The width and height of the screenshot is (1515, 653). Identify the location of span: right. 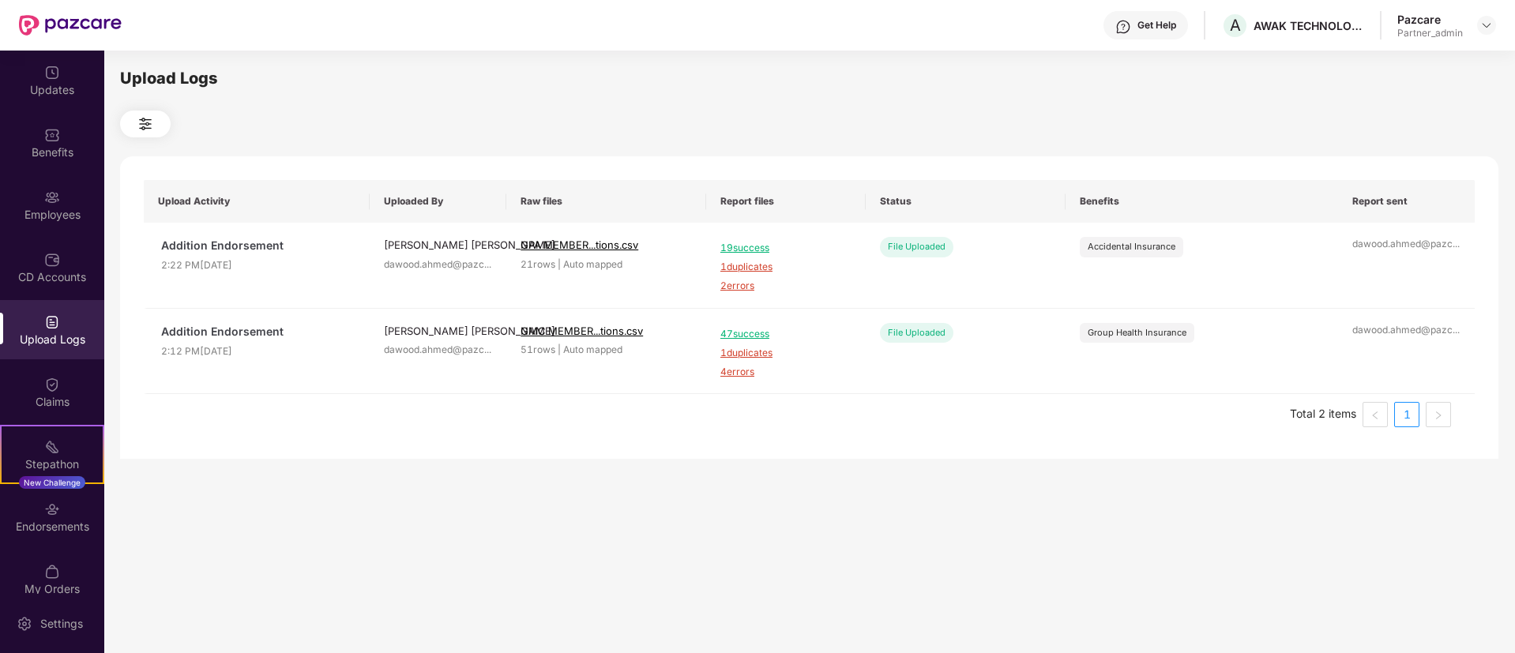
(1438, 415).